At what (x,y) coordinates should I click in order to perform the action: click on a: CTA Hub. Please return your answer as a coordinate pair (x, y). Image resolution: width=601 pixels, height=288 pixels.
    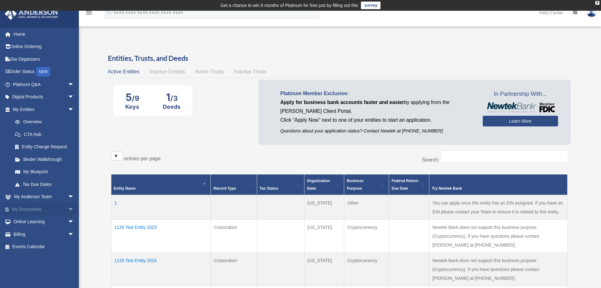
    Looking at the image, I should click on (45, 134).